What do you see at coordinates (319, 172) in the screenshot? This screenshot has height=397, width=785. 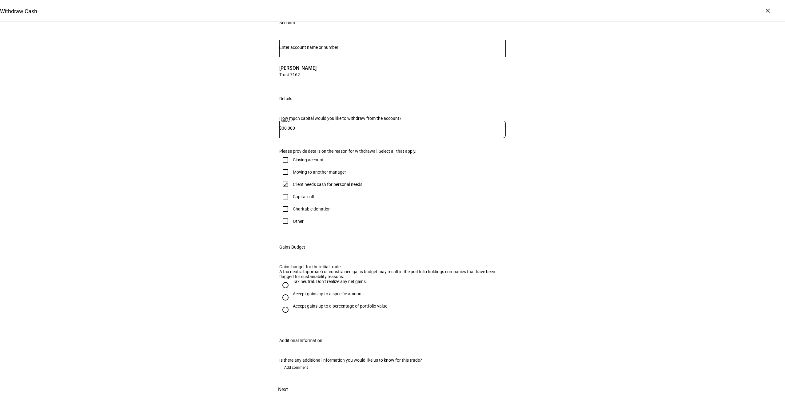 I see `div: Moving to another manager` at bounding box center [319, 172].